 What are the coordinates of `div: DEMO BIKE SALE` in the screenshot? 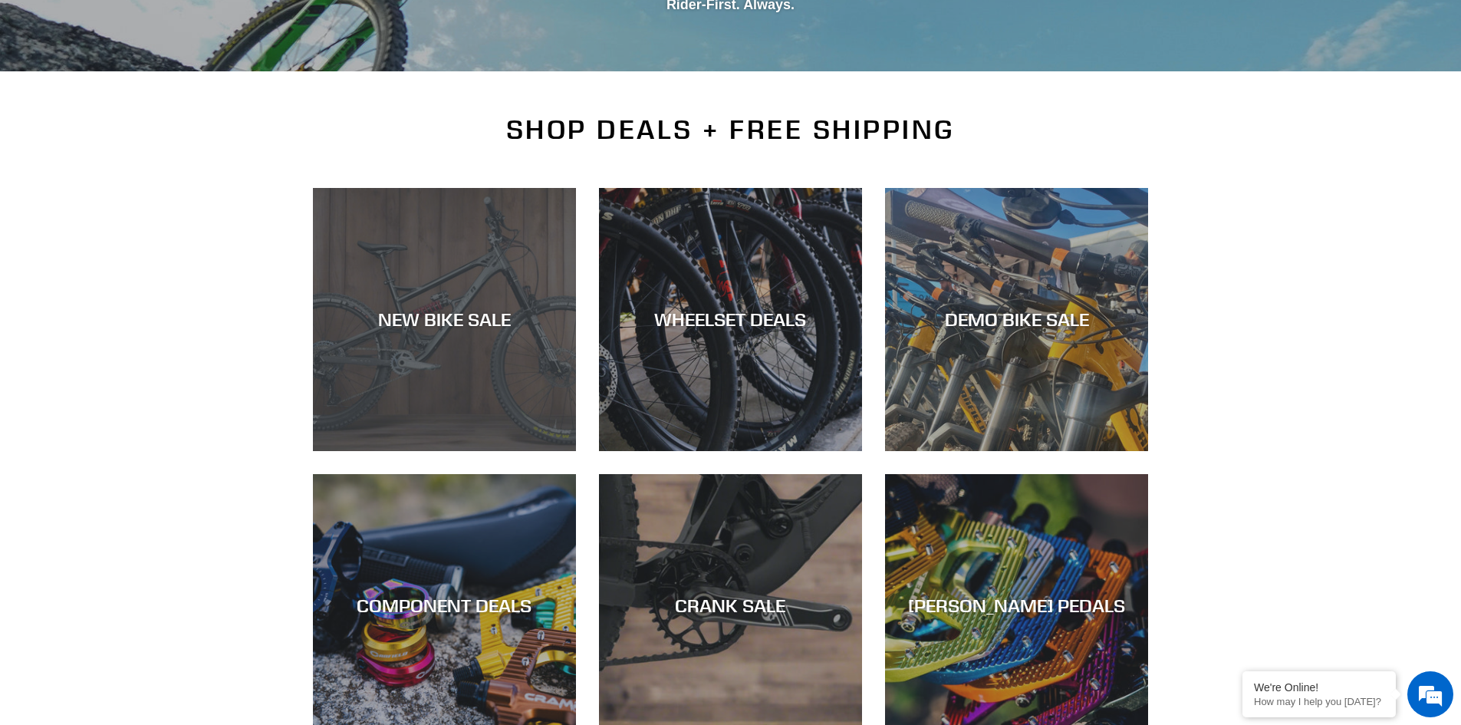 It's located at (1016, 319).